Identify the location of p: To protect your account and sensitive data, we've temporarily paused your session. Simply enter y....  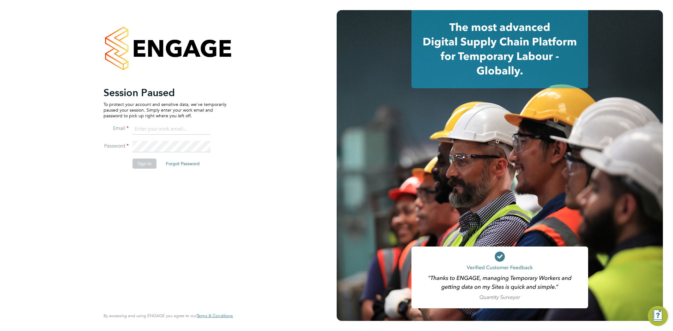
(165, 110).